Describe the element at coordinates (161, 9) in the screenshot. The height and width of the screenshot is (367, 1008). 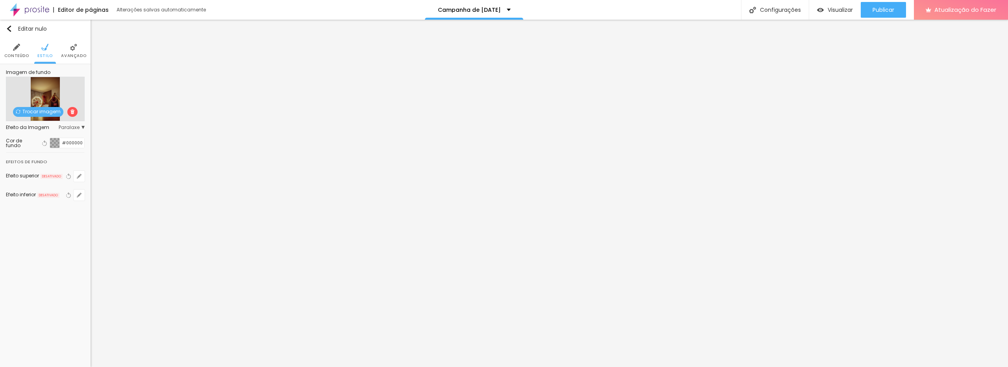
I see `font: Alterações salvas automaticamente` at that location.